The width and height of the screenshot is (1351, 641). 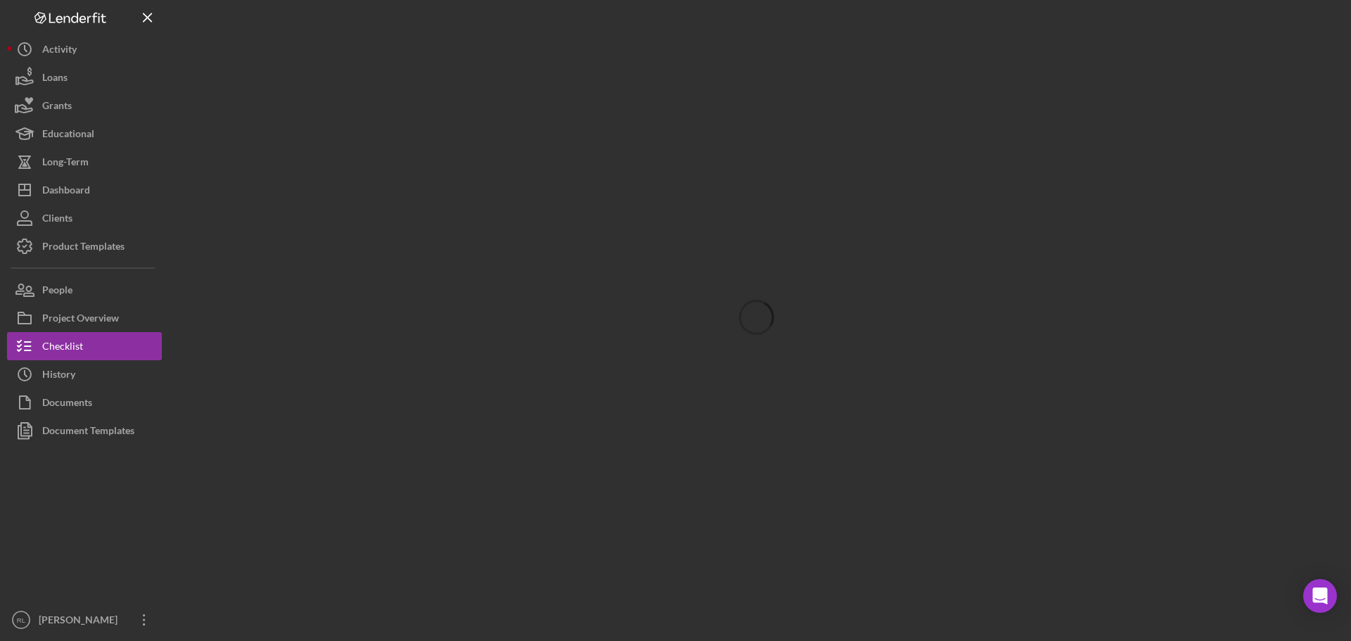 I want to click on a: Documents, so click(x=84, y=403).